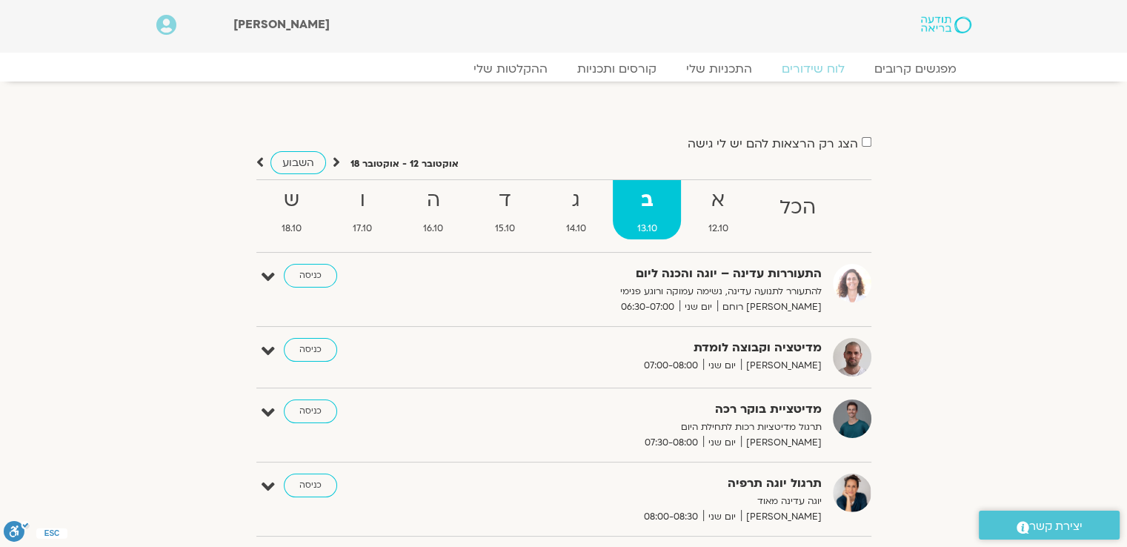  I want to click on a: ג14.10, so click(576, 210).